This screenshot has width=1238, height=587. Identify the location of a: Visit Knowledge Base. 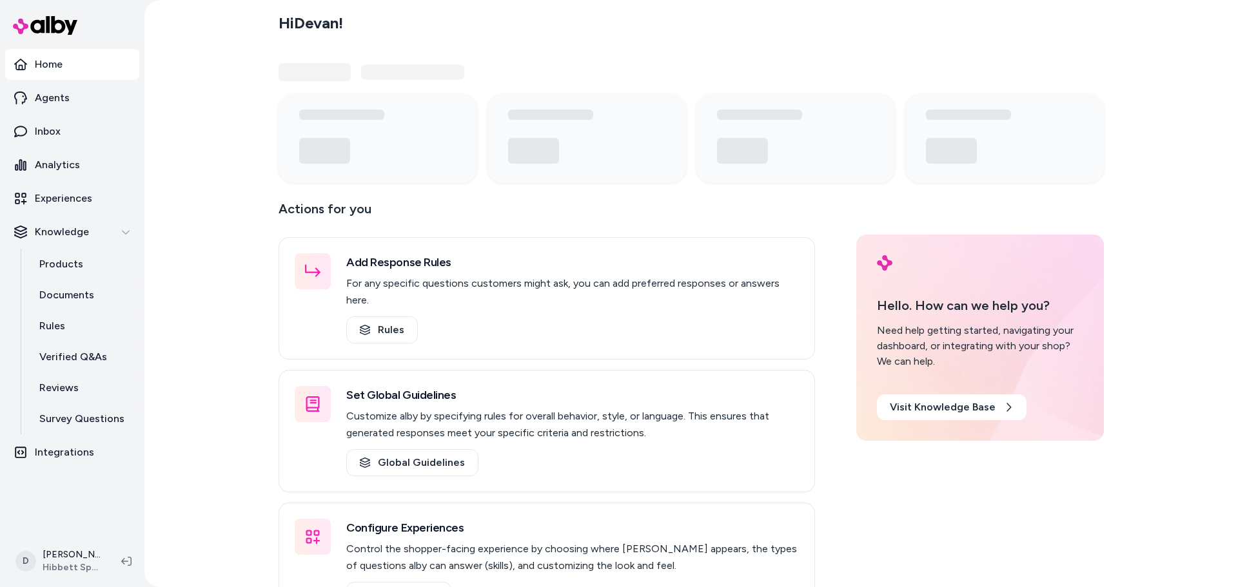
(952, 408).